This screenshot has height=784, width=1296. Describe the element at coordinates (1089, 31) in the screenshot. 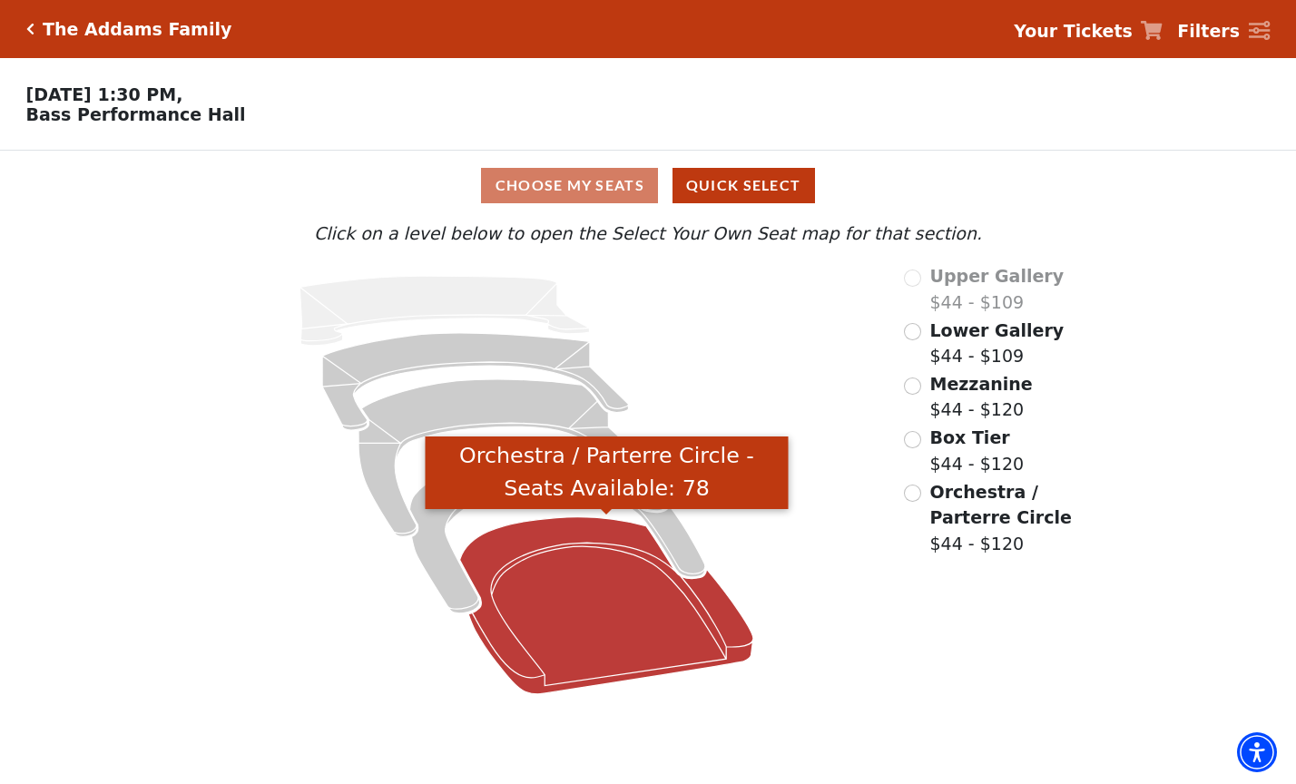

I see `a: Your Tickets` at that location.